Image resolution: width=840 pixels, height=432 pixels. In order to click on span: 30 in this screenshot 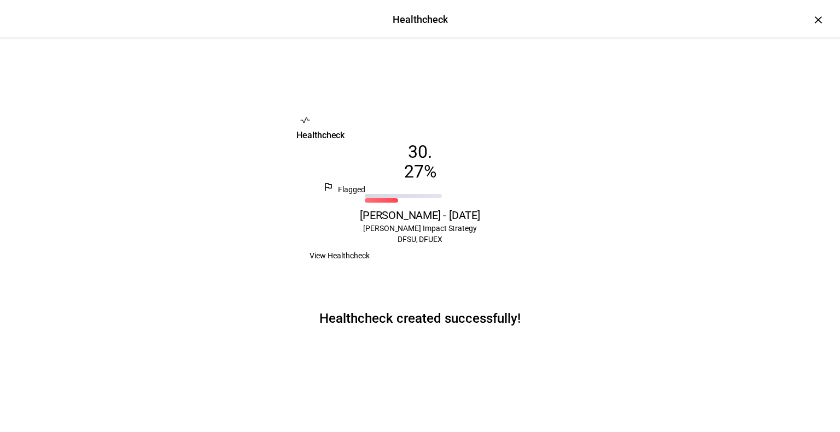, I will do `click(418, 152)`.